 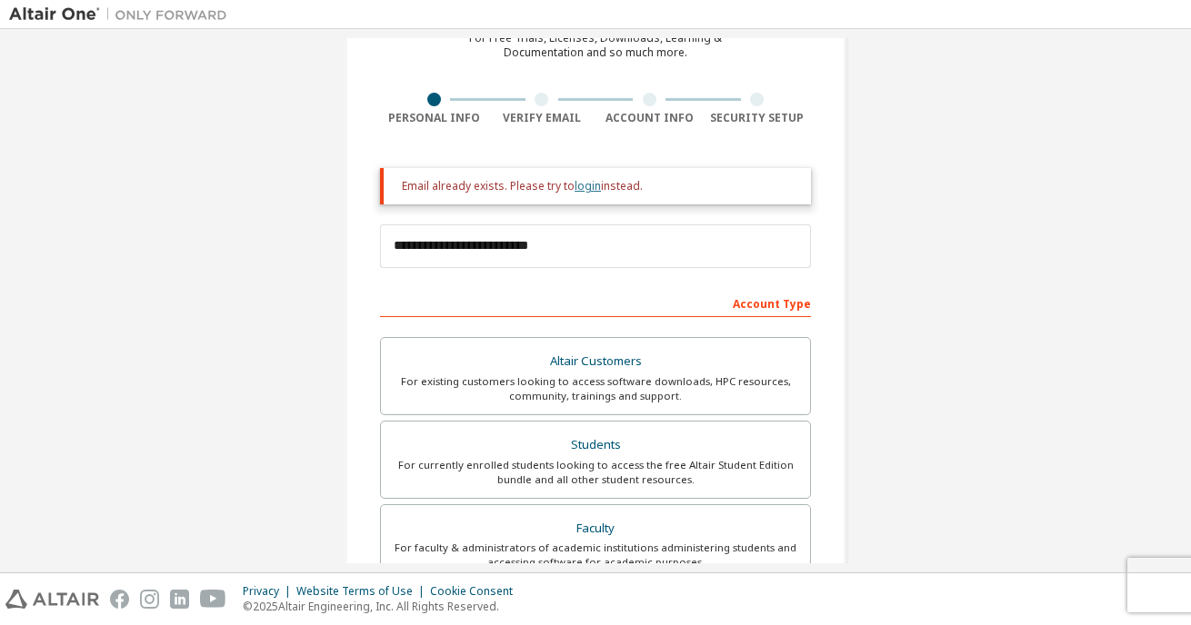 What do you see at coordinates (434, 118) in the screenshot?
I see `div: Personal Info` at bounding box center [434, 118].